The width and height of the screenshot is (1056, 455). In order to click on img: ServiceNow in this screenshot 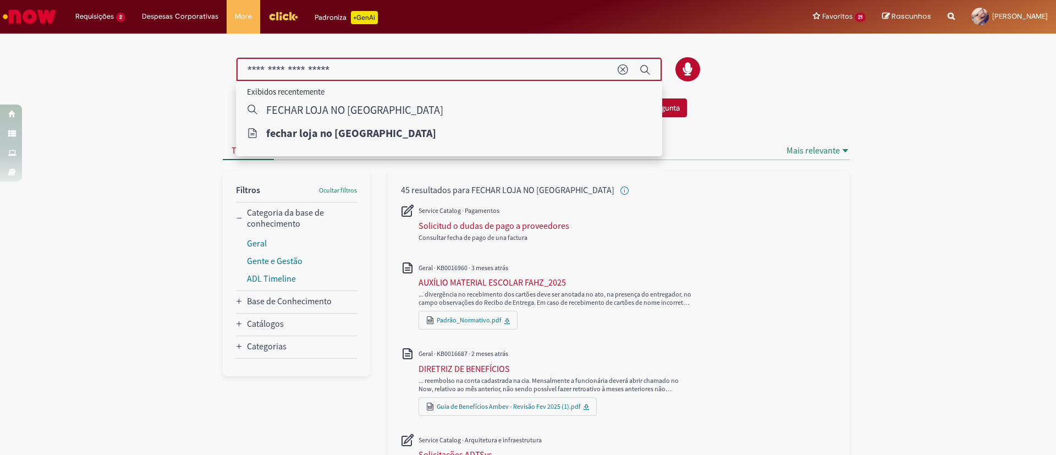, I will do `click(29, 17)`.